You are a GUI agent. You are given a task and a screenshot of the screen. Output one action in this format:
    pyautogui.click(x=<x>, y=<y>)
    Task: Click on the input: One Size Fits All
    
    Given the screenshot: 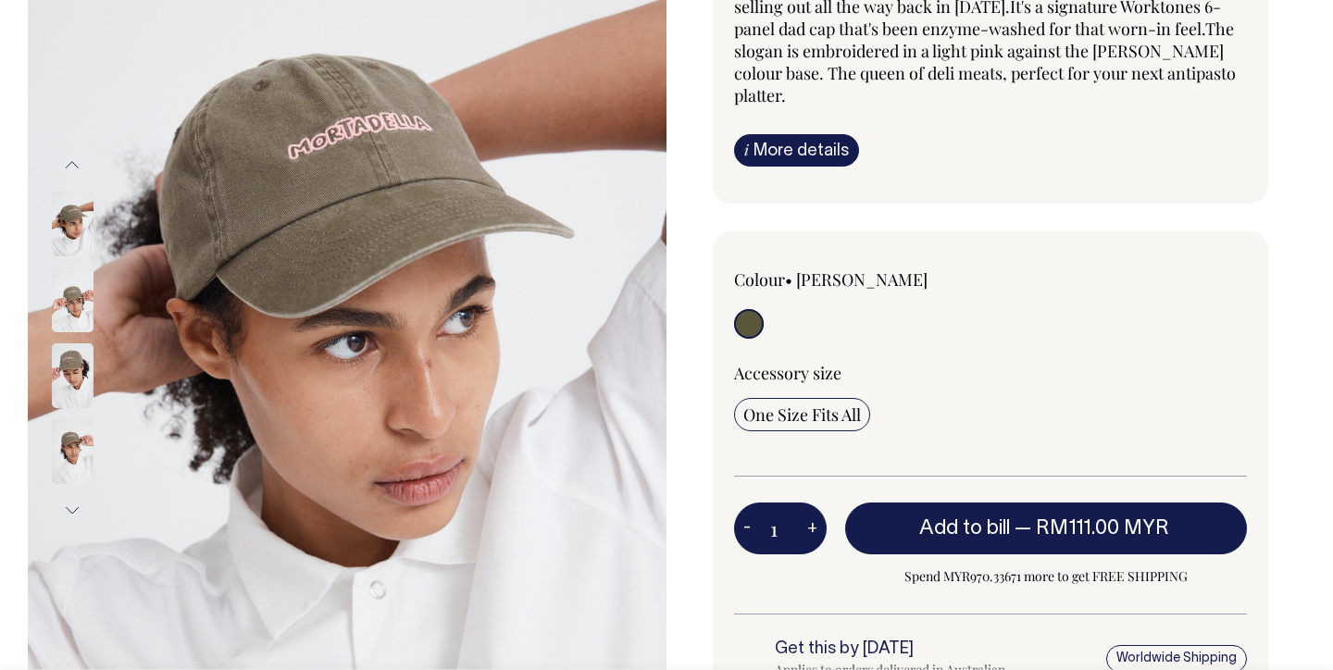 What is the action you would take?
    pyautogui.click(x=802, y=415)
    